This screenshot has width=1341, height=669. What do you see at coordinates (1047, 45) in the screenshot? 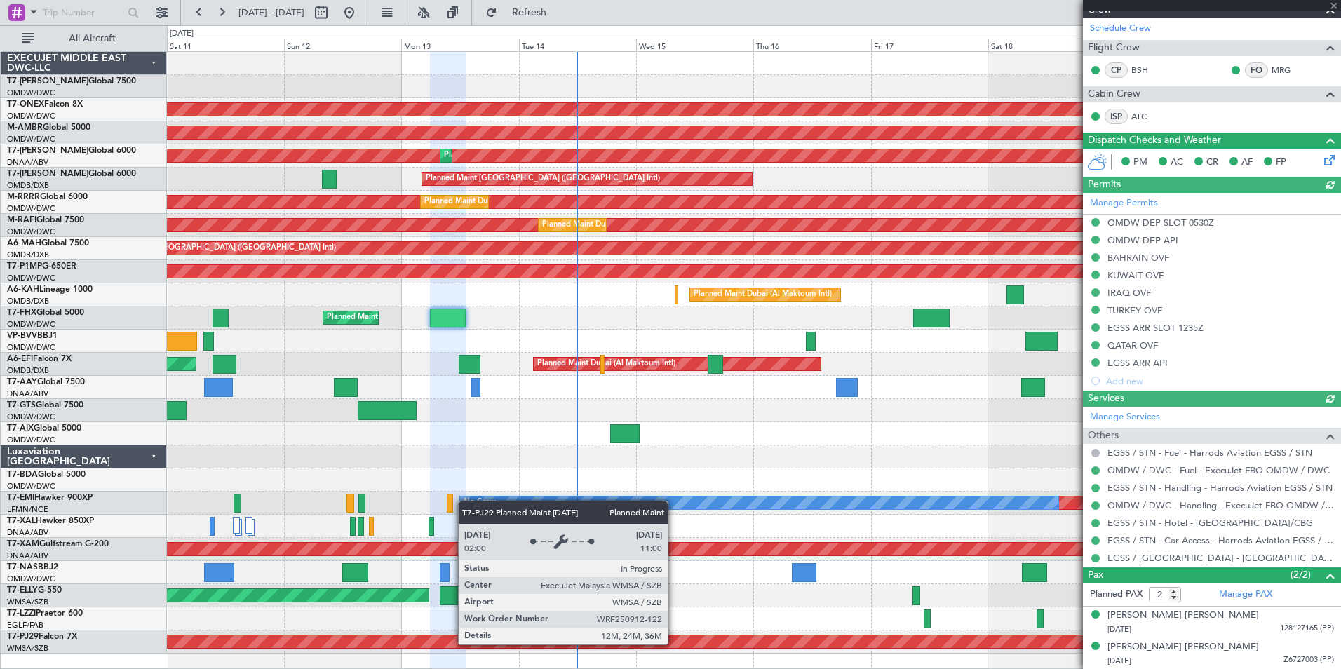
I see `div: Sat 18` at bounding box center [1047, 45].